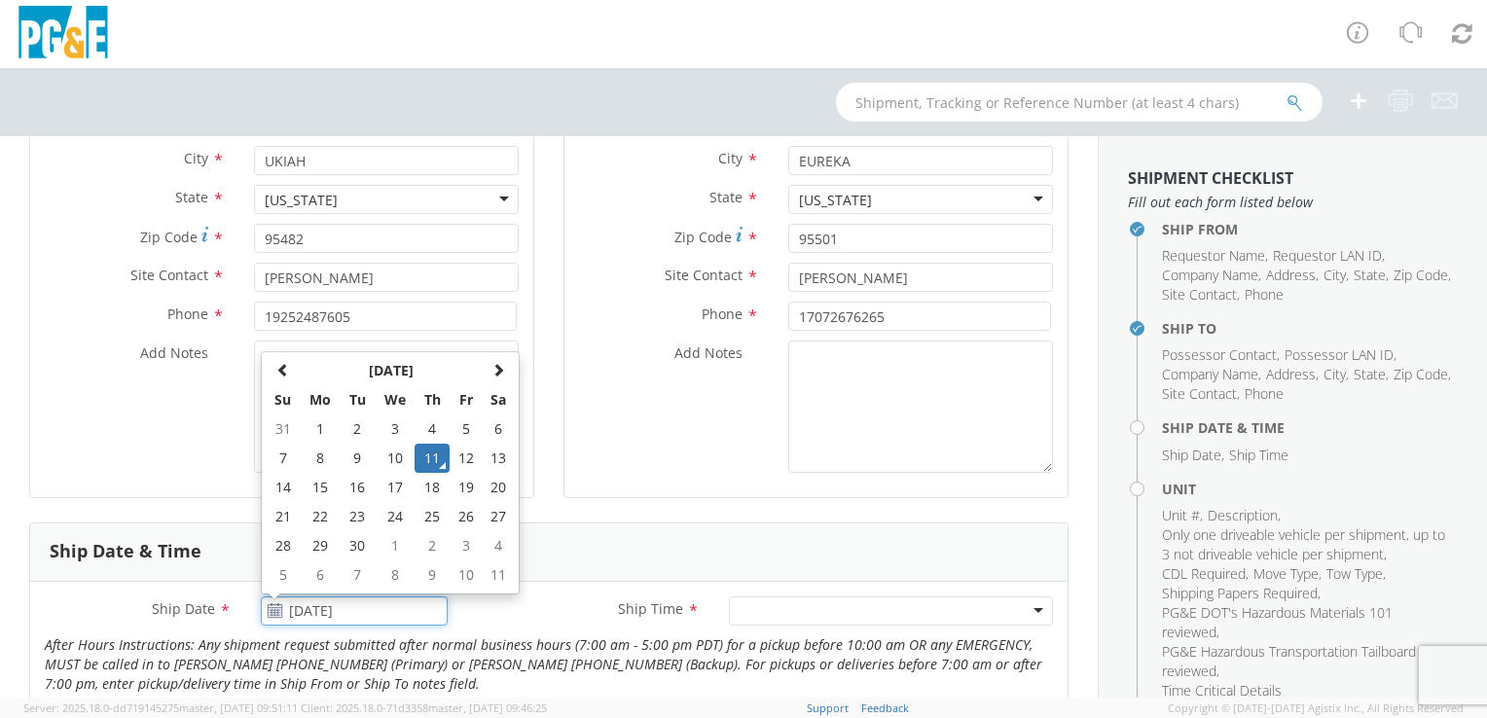 This screenshot has width=1487, height=718. I want to click on td: 13, so click(498, 458).